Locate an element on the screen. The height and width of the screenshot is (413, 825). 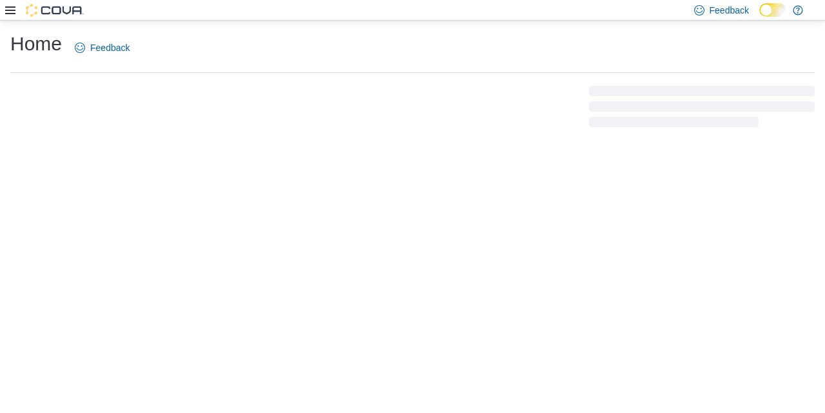
span: Dark Mode is located at coordinates (759, 17).